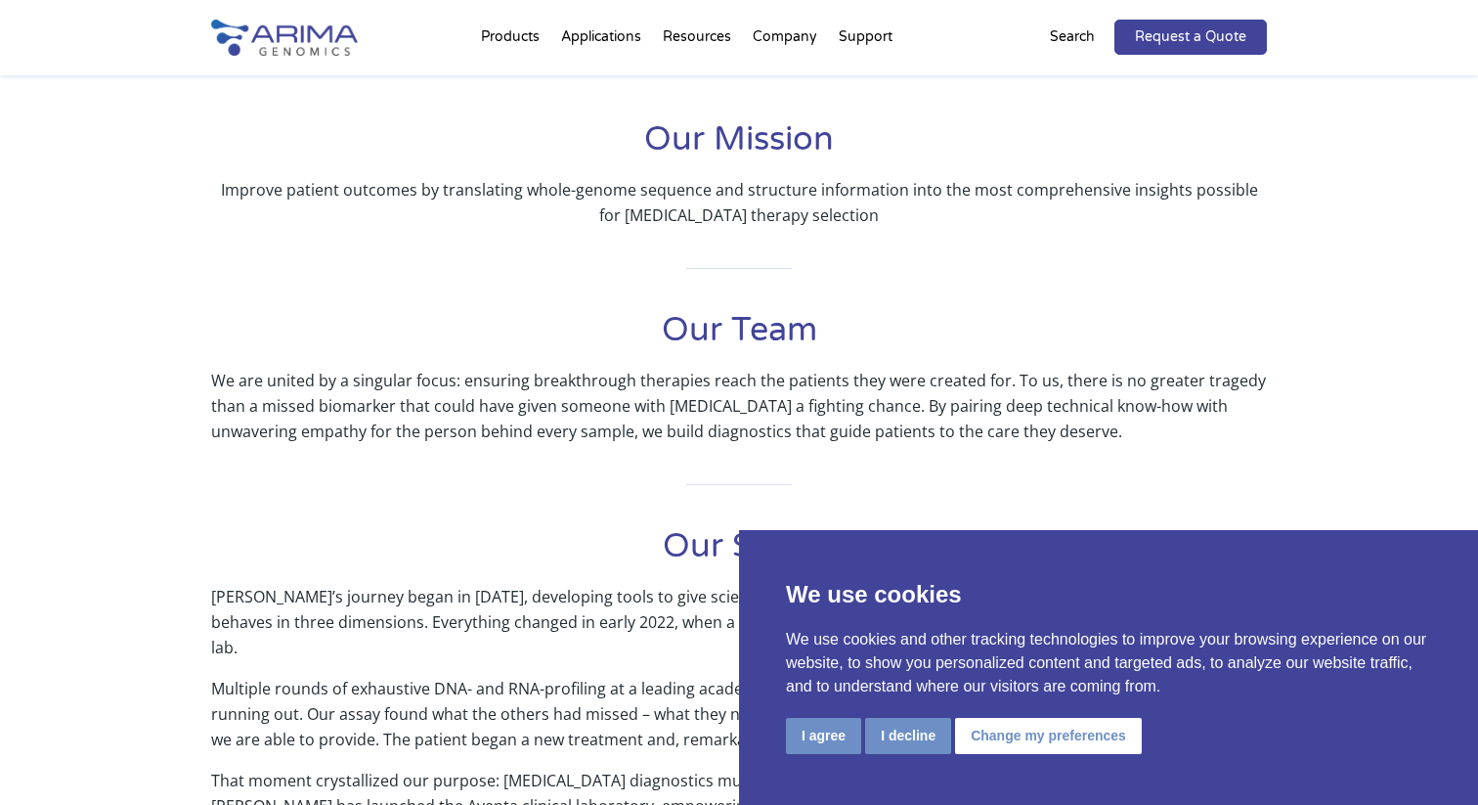  Describe the element at coordinates (739, 553) in the screenshot. I see `h1: Our Story` at that location.